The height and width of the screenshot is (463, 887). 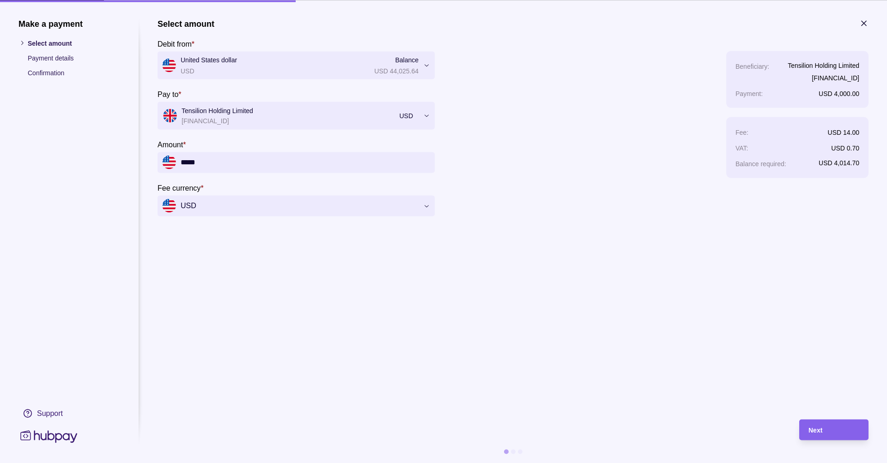 I want to click on div: Support, so click(x=50, y=413).